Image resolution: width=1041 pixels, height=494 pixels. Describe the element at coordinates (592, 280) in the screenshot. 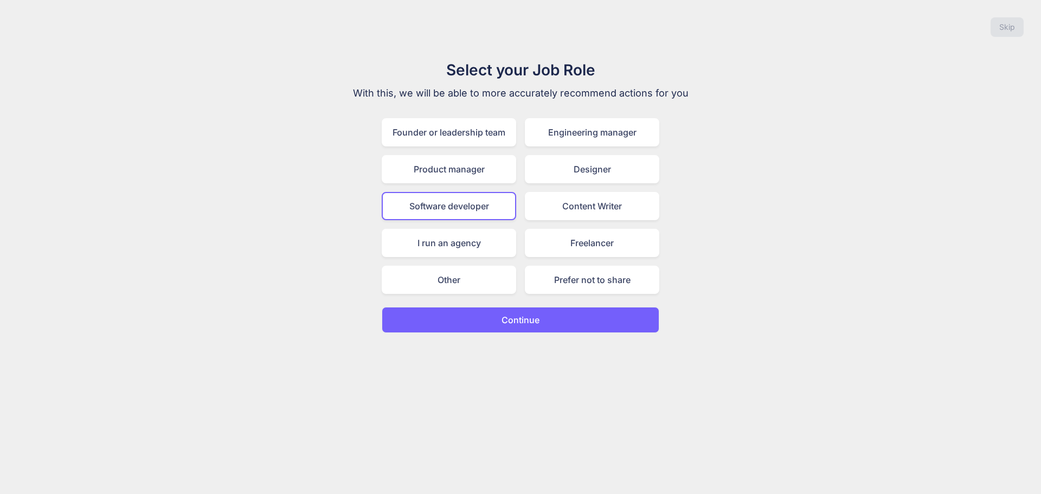

I see `div: Prefer not to share` at that location.